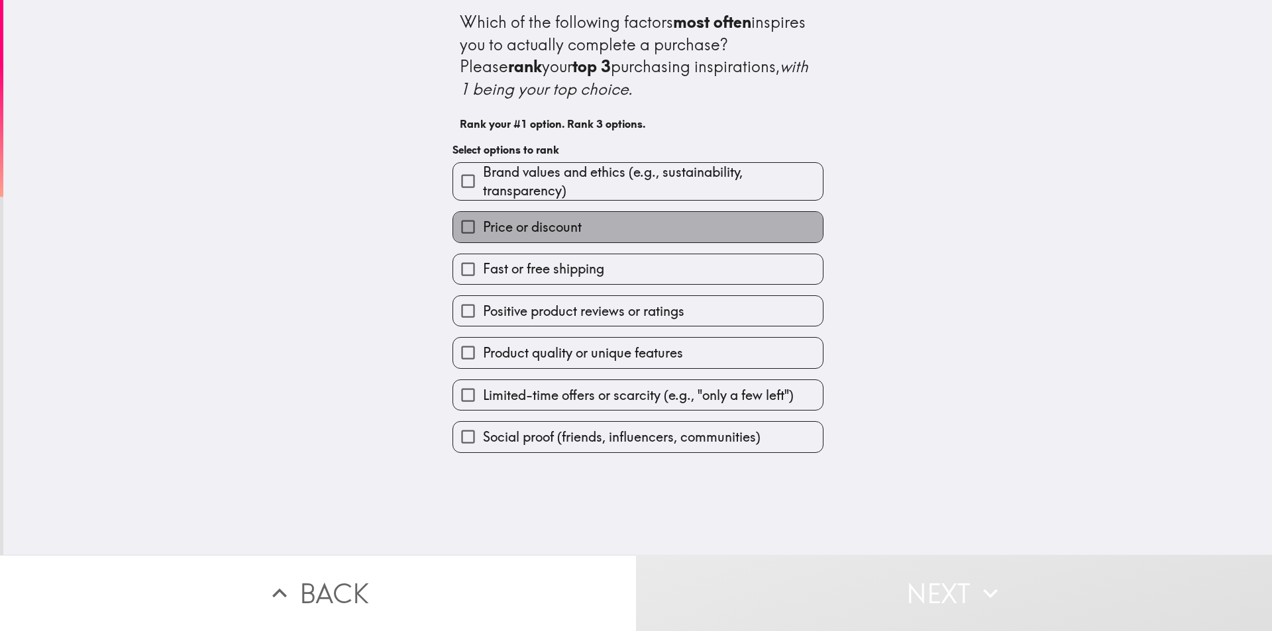 This screenshot has width=1272, height=631. I want to click on i: with 1 being your top choice., so click(636, 78).